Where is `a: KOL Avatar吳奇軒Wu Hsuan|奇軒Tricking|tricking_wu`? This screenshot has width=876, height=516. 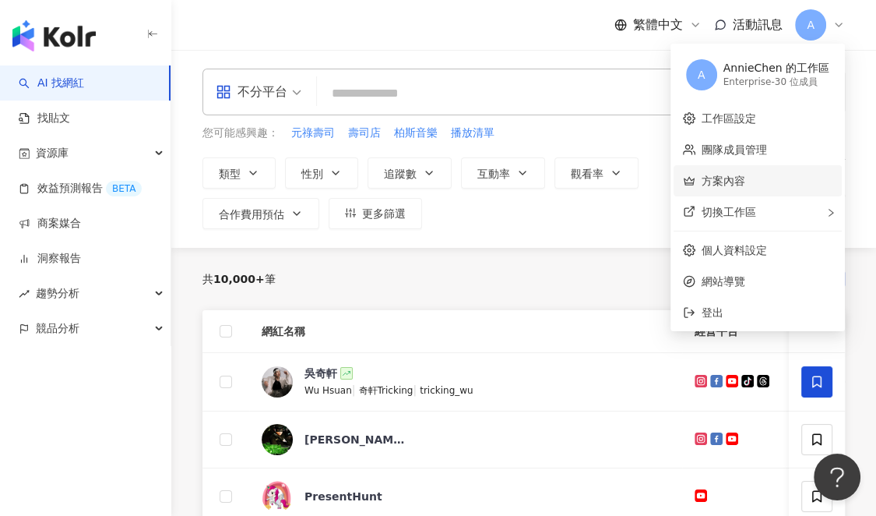 a: KOL Avatar吳奇軒Wu Hsuan|奇軒Tricking|tricking_wu is located at coordinates (466, 382).